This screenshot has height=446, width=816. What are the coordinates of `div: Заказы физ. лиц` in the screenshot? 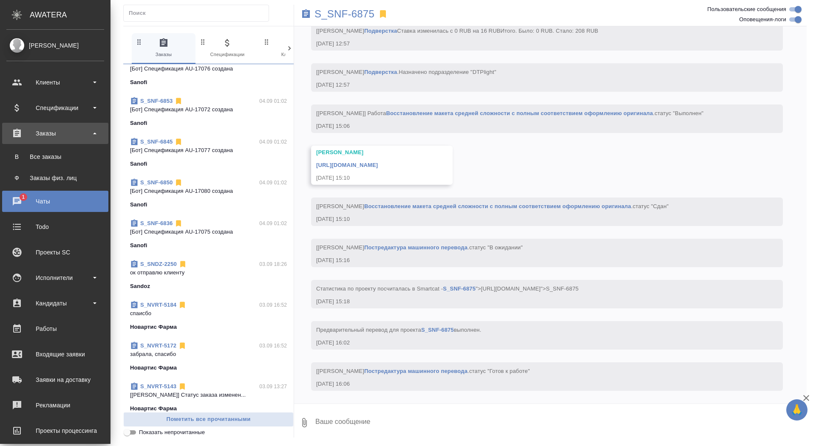 It's located at (55, 178).